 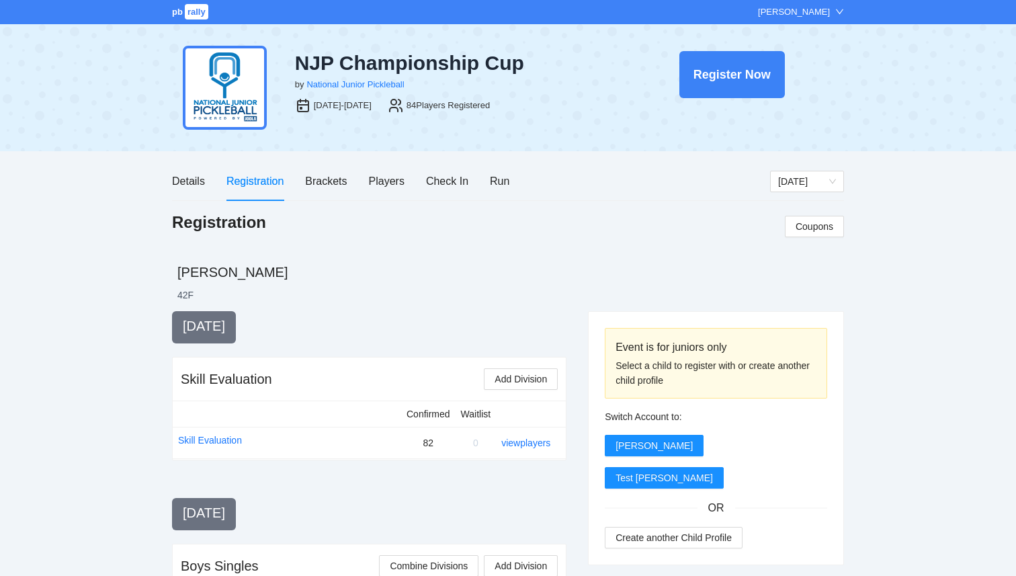 What do you see at coordinates (499, 181) in the screenshot?
I see `div: Run` at bounding box center [499, 181].